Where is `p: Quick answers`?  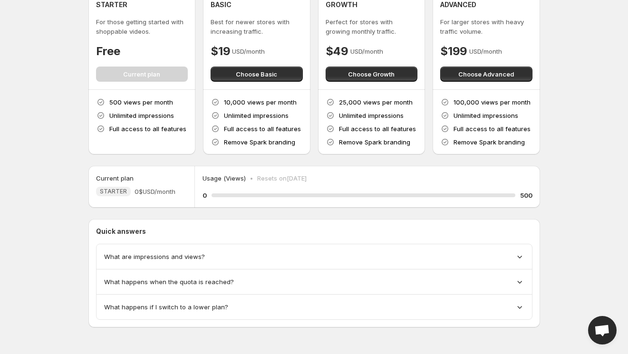 p: Quick answers is located at coordinates (314, 231).